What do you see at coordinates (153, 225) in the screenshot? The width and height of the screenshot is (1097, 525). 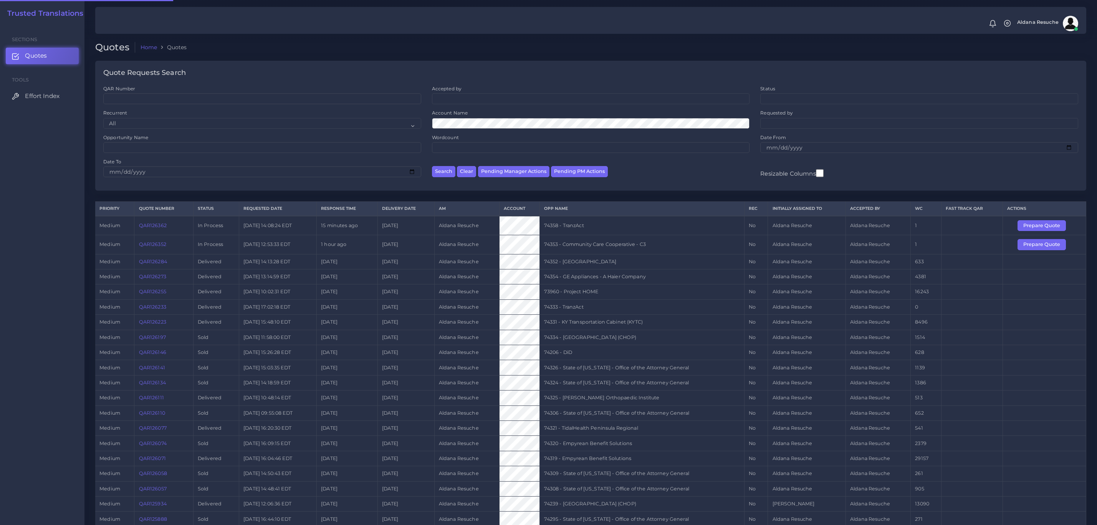 I see `a: QAR126362` at bounding box center [153, 225].